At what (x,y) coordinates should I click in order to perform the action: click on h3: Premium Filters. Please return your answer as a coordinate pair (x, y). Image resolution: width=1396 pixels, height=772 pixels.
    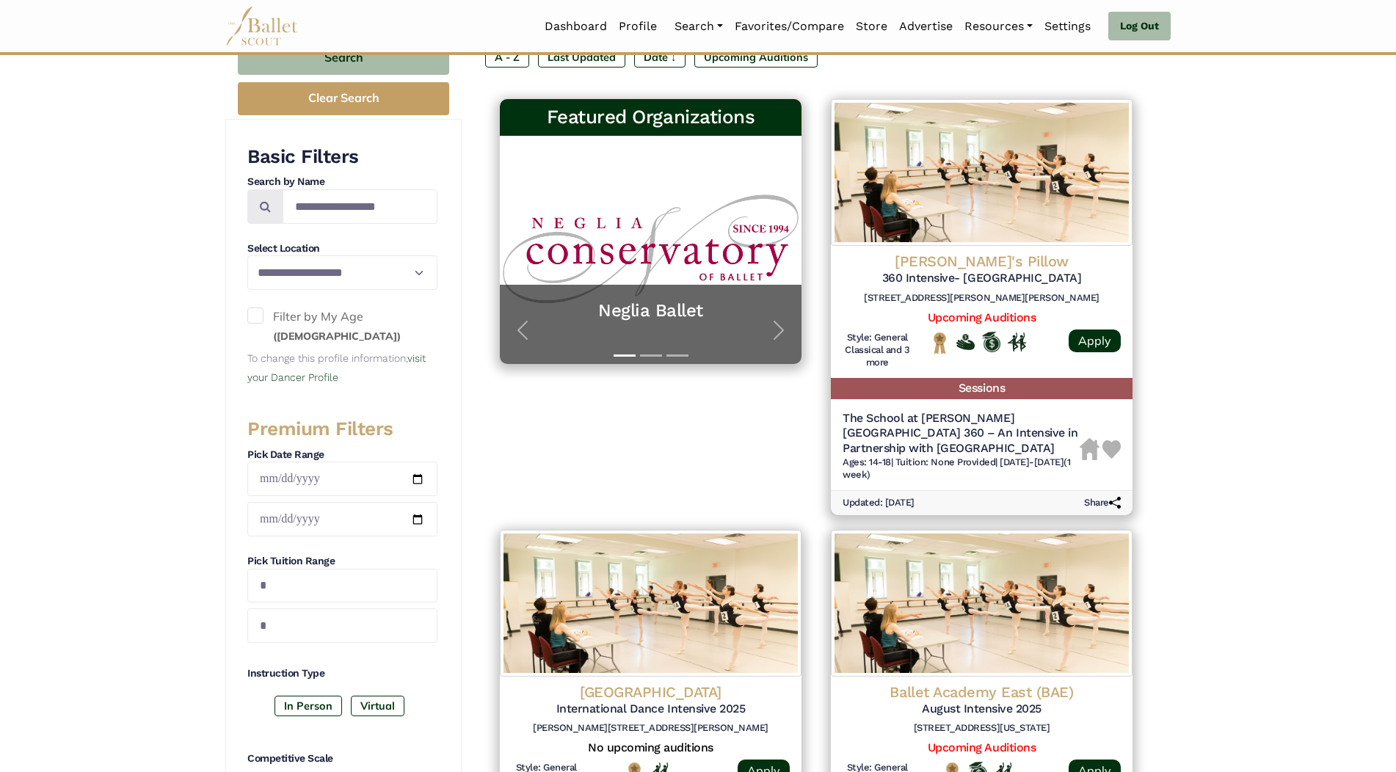
    Looking at the image, I should click on (342, 429).